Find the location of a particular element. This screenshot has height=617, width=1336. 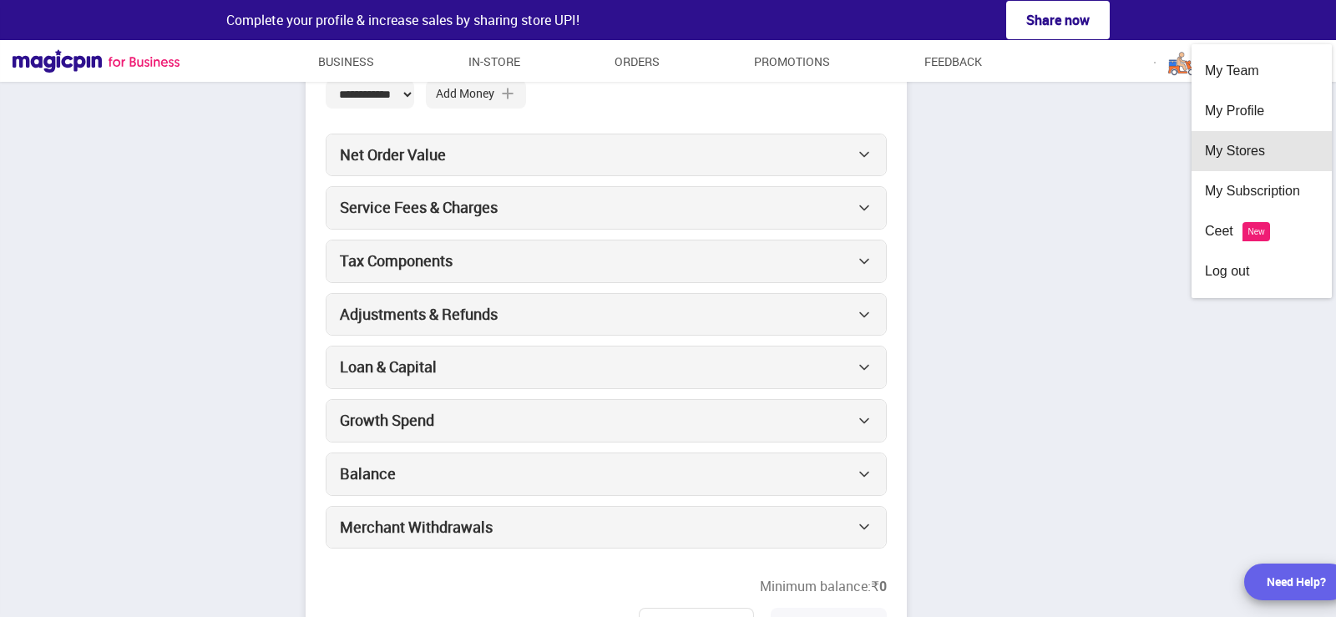

div: My Profile is located at coordinates (1262, 111).